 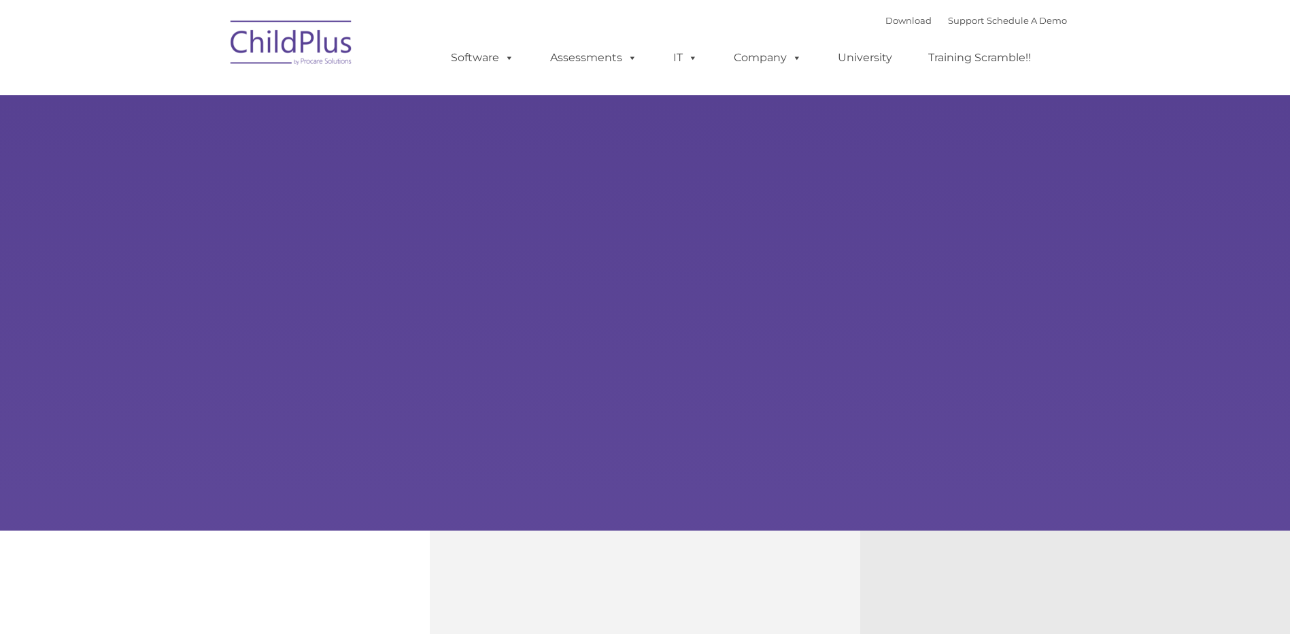 What do you see at coordinates (685, 58) in the screenshot?
I see `a: IT` at bounding box center [685, 58].